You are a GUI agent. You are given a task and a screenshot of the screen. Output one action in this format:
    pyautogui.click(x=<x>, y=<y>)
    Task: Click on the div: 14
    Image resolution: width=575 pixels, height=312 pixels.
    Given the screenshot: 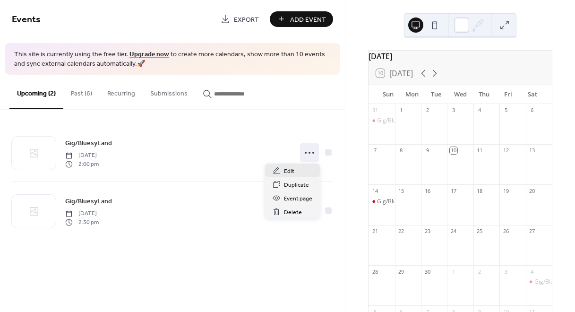 What is the action you would take?
    pyautogui.click(x=375, y=190)
    